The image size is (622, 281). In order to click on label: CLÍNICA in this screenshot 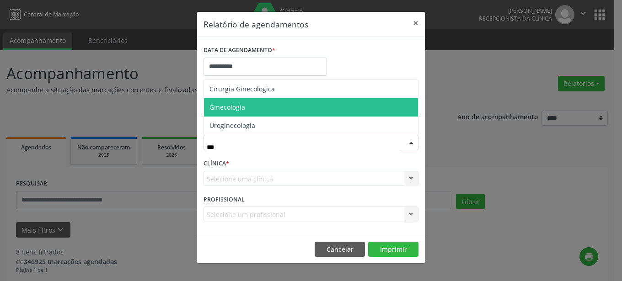, I will do `click(216, 164)`.